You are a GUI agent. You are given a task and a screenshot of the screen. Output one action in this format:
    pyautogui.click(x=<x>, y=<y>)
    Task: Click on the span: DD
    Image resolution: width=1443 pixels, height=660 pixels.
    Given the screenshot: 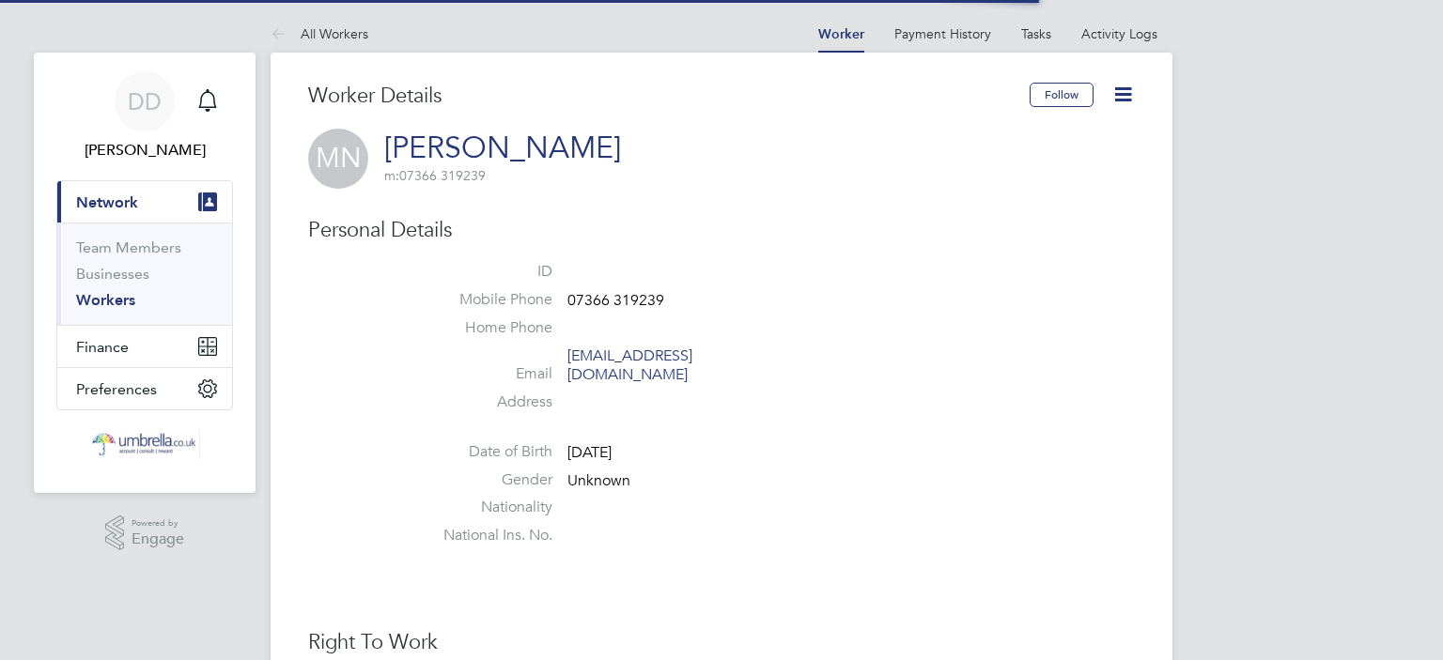 What is the action you would take?
    pyautogui.click(x=145, y=101)
    